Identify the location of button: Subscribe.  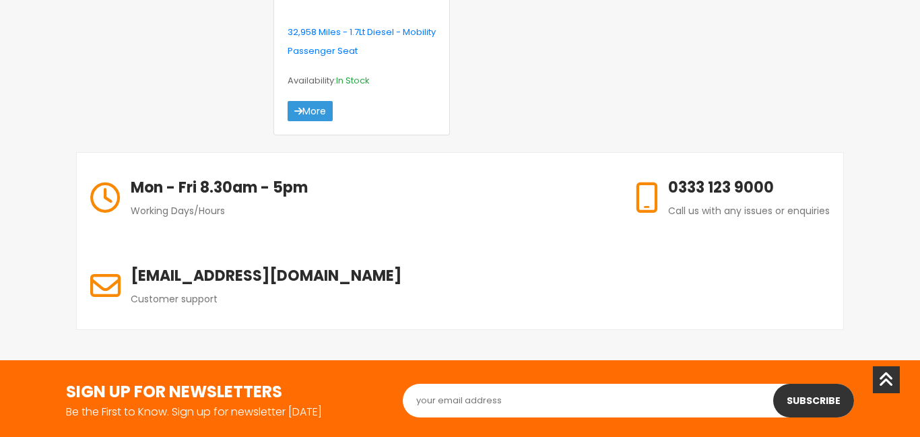
(813, 401).